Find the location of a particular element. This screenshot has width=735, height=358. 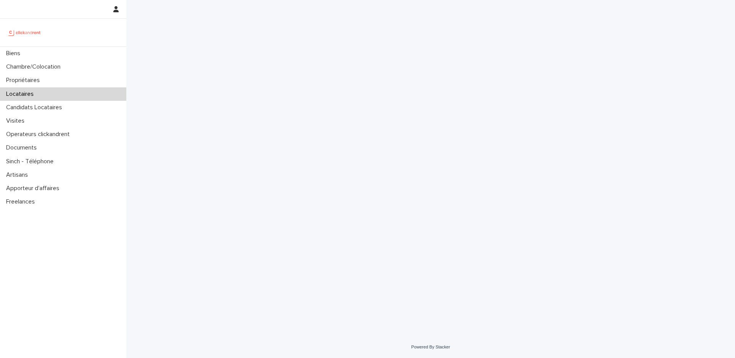

p: Freelances is located at coordinates (22, 201).